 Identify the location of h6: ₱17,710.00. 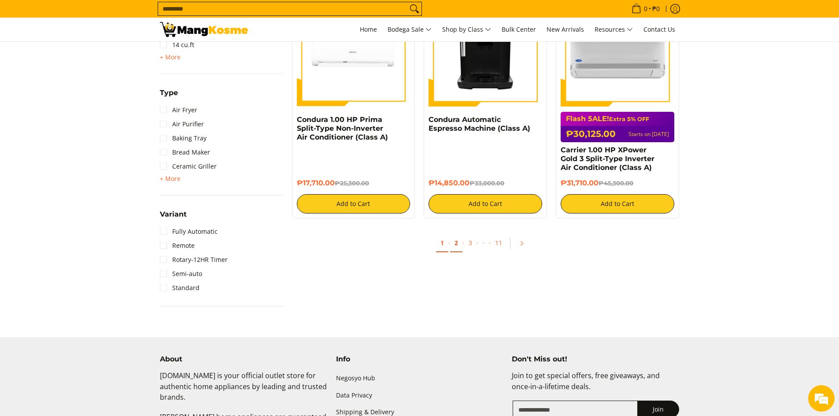
(353, 183).